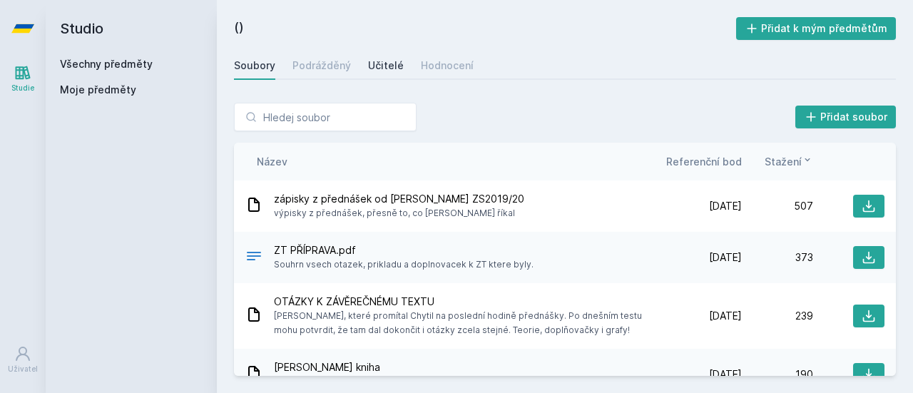 This screenshot has height=393, width=913. Describe the element at coordinates (804, 257) in the screenshot. I see `font: 373` at that location.